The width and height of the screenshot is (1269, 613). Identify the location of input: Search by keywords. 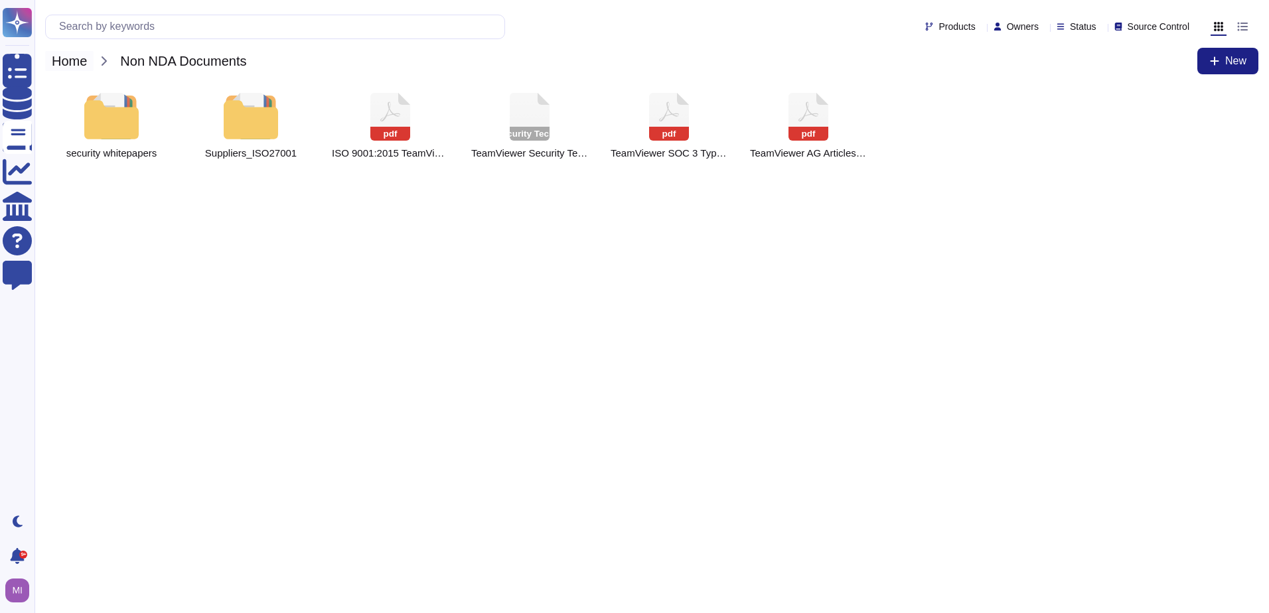
(278, 27).